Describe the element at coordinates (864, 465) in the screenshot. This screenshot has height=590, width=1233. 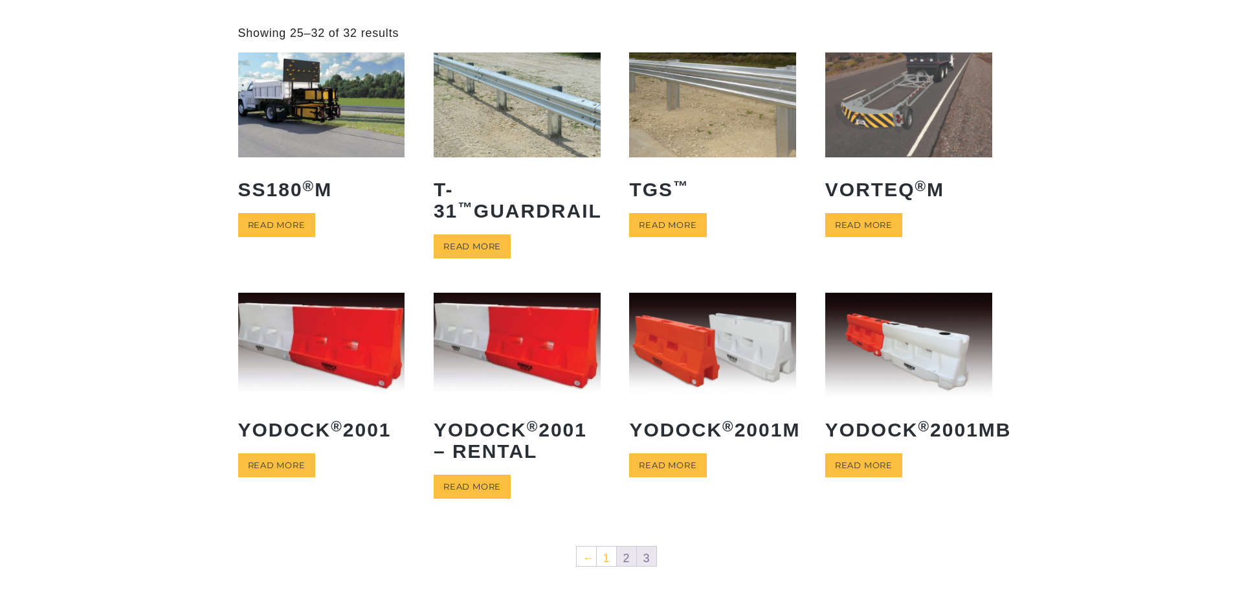
I see `a: Read more about “Yodock® 2001MB”` at that location.